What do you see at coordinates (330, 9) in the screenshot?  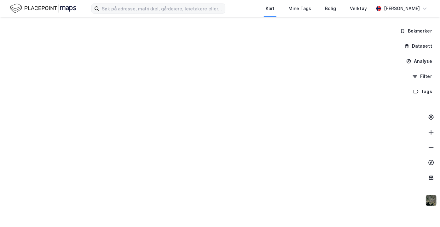 I see `div: Bolig` at bounding box center [330, 9].